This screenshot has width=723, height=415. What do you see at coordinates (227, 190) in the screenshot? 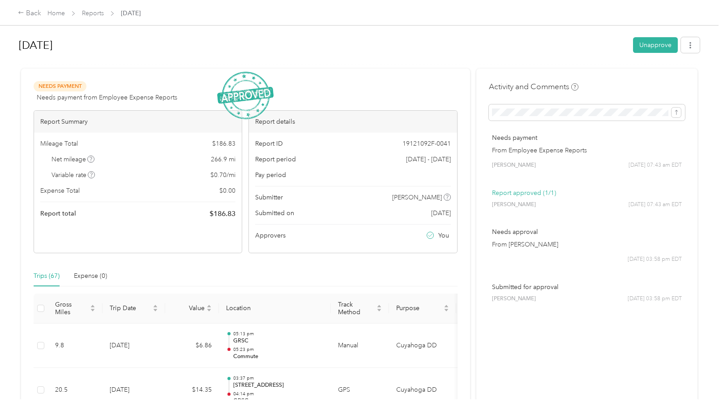
I see `span: $ 0.00` at bounding box center [227, 190].